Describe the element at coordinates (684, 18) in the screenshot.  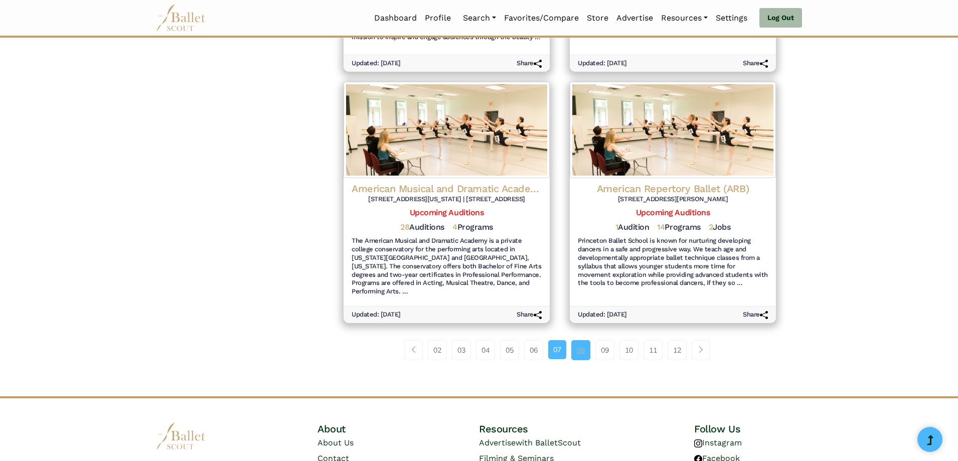
I see `a: Resources` at that location.